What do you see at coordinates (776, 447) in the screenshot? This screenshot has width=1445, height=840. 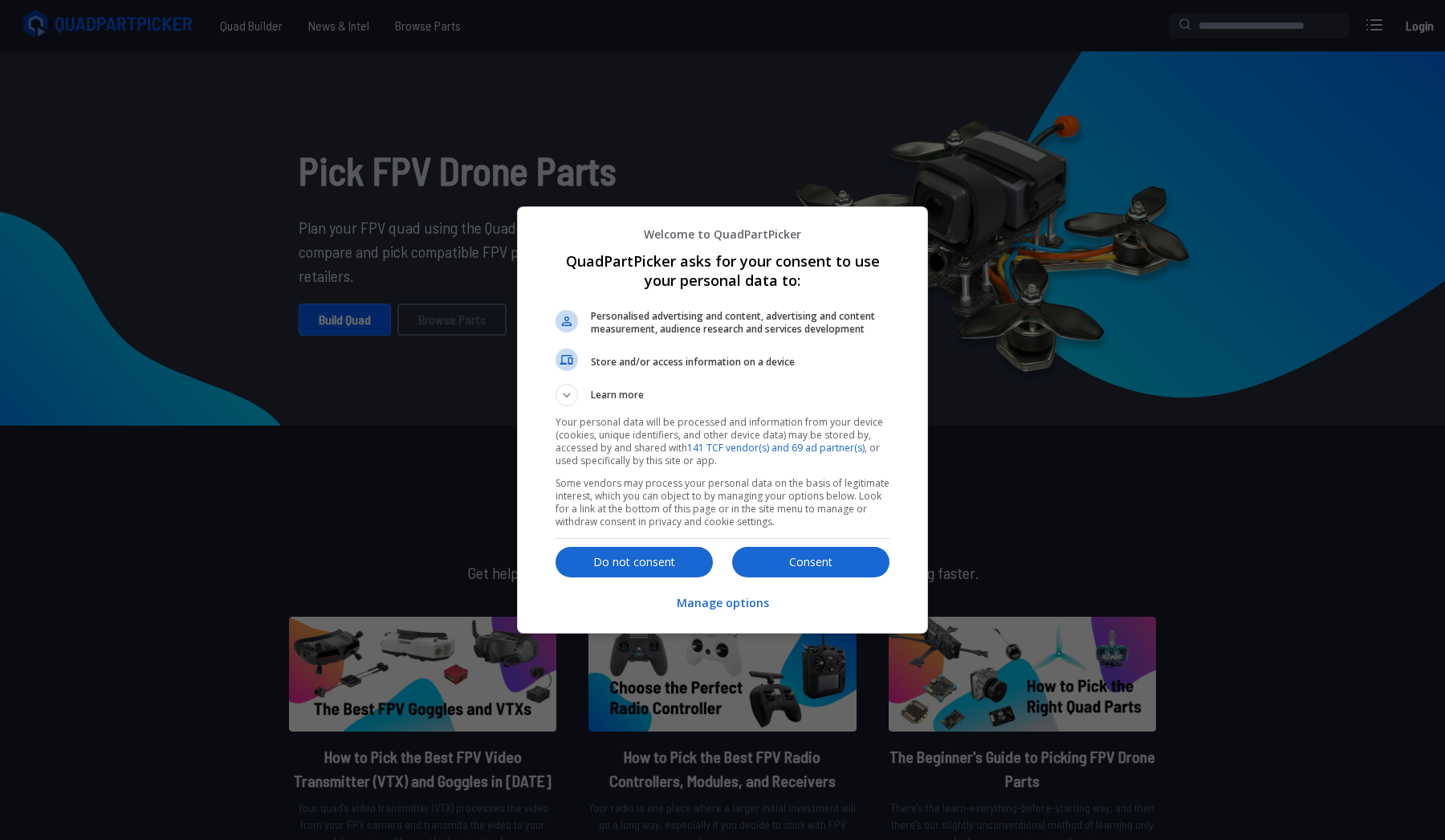 I see `a: 141 TCF vendor(s) and 69 ad partner(s)` at bounding box center [776, 447].